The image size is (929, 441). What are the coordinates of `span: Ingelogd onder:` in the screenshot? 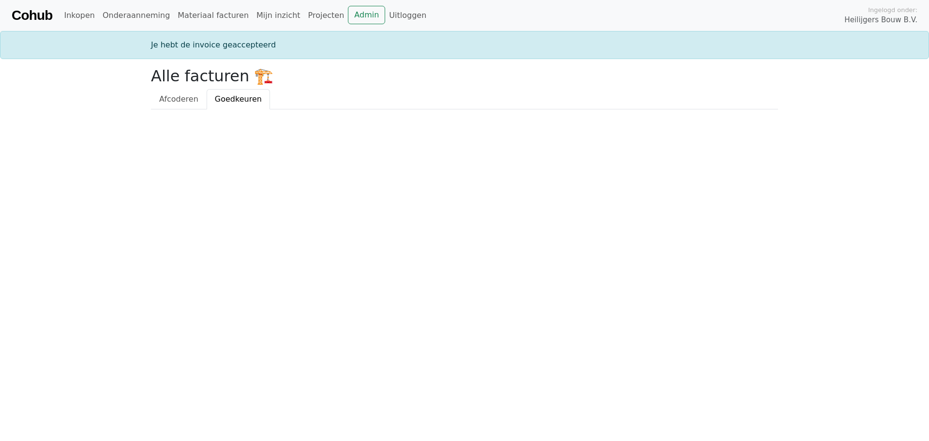 It's located at (893, 10).